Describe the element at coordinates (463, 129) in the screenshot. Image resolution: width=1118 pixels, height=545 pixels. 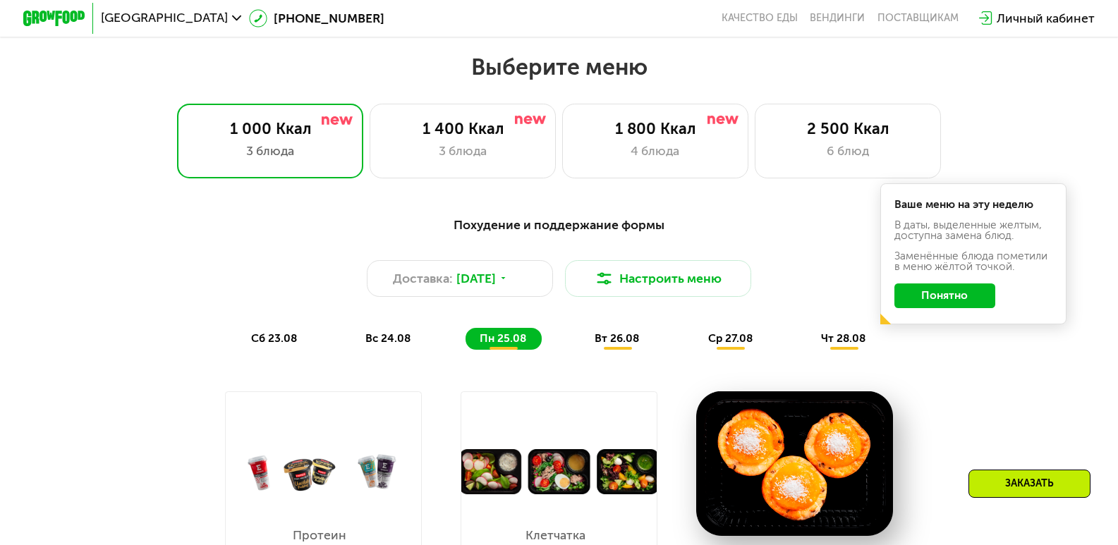
I see `div: 1 400 Ккал` at that location.